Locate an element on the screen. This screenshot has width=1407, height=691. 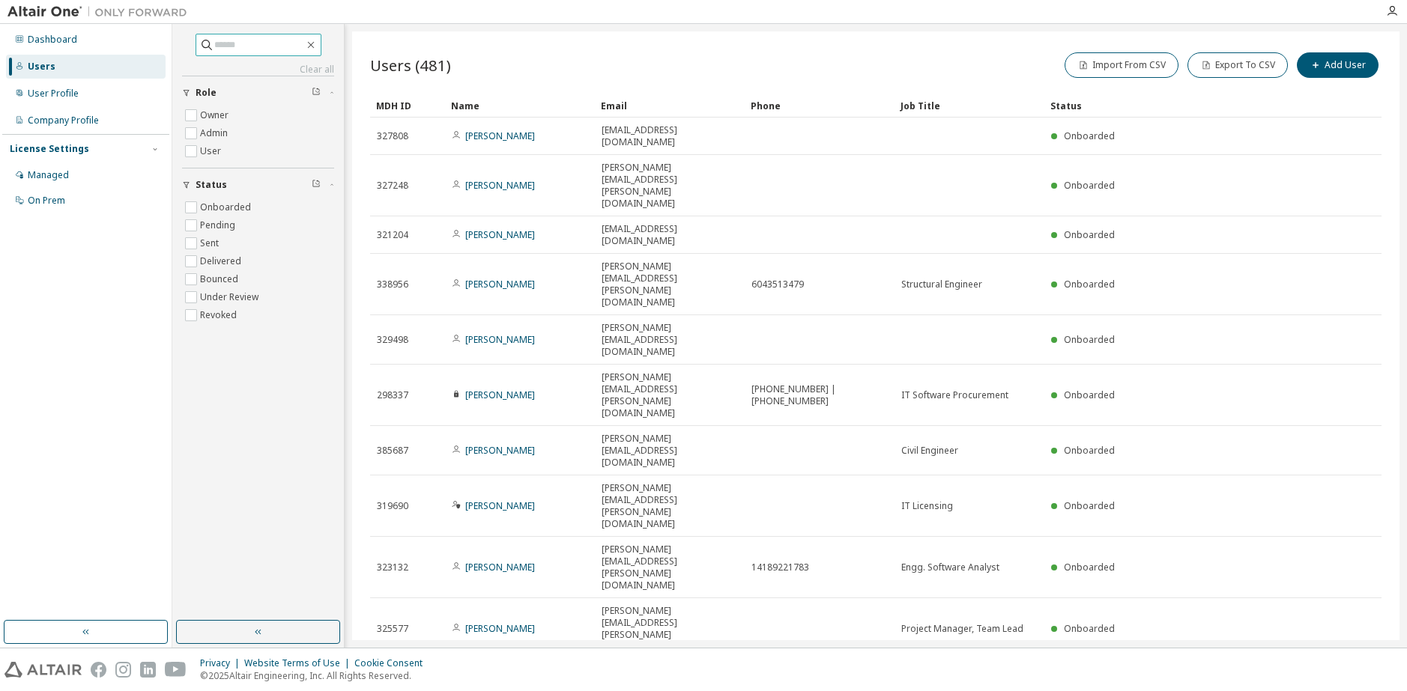
div: Job Title is located at coordinates (969, 106).